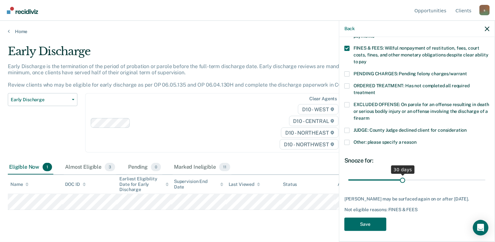  Describe the element at coordinates (421, 55) in the screenshot. I see `span: FINES & FEES: Willful nonpayment of restitution, fees, court costs, fines, and other monetary obl...` at that location.